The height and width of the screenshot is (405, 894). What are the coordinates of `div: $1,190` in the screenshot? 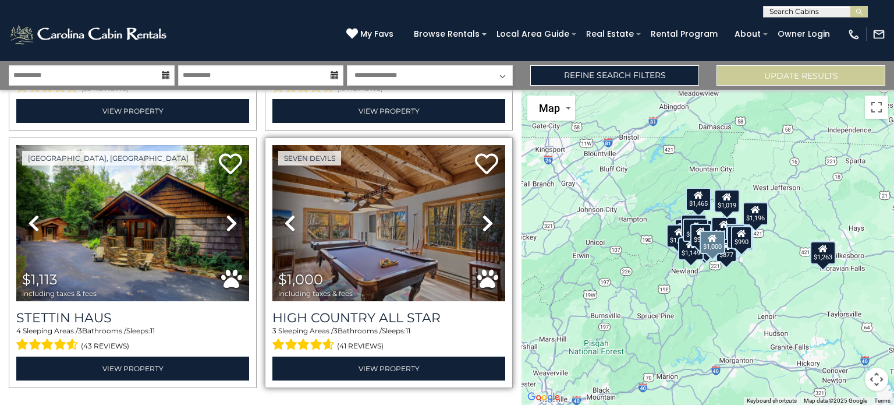 It's located at (680, 236).